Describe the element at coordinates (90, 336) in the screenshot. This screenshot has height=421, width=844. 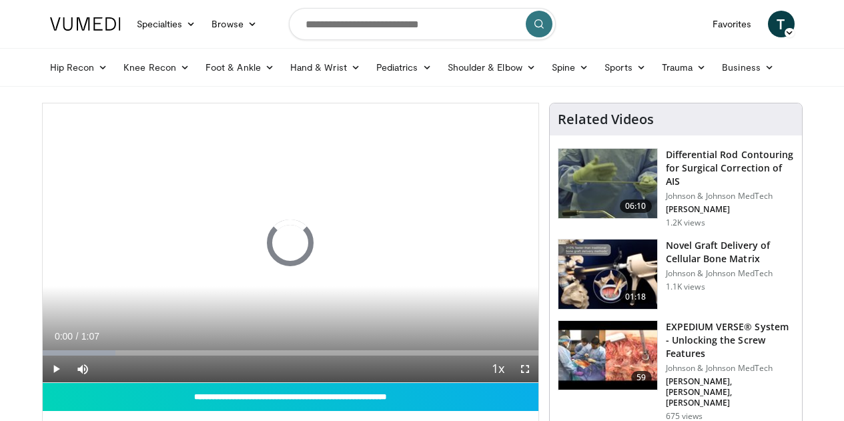
I see `span: 1:07` at that location.